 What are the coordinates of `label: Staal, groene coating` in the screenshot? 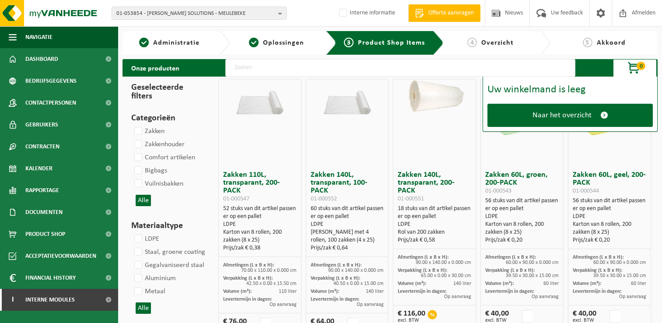 It's located at (169, 252).